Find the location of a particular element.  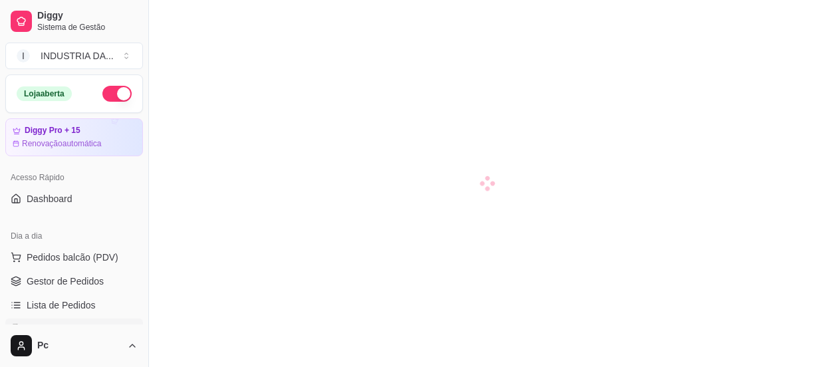

button: Select a team is located at coordinates (74, 56).